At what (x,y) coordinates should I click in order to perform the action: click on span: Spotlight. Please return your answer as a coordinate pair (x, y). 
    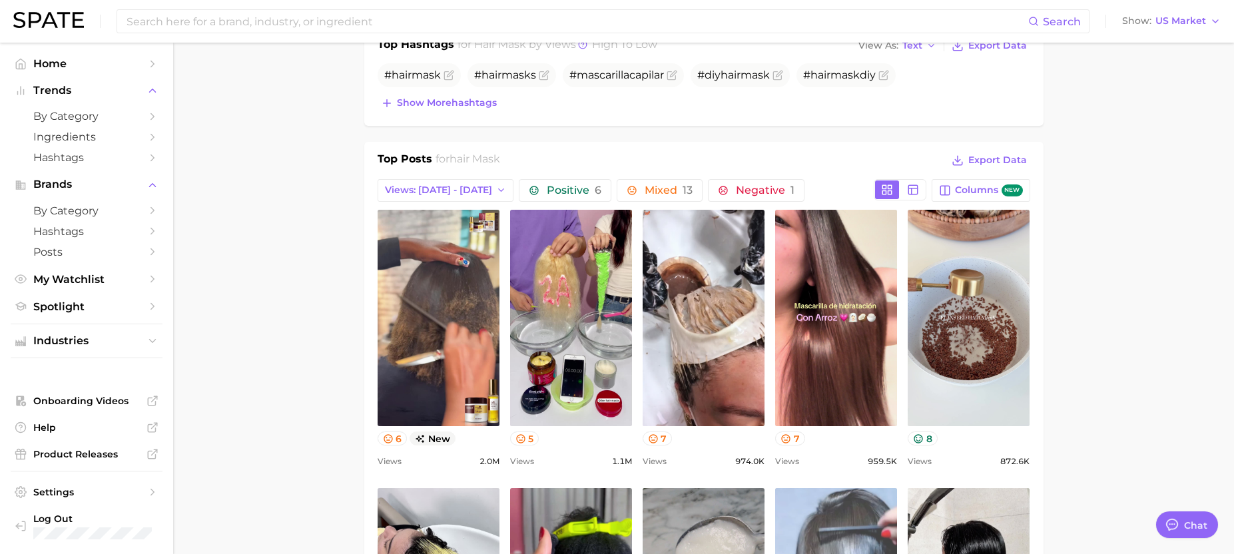
    Looking at the image, I should click on (87, 306).